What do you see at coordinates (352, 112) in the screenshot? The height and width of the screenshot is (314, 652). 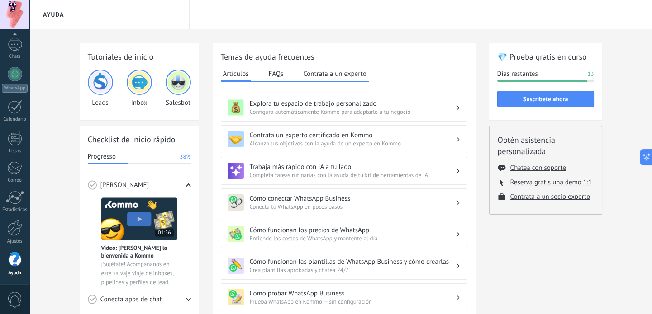 I see `span: Configura automáticamente Kommo para adaptarlo a tu negocio` at bounding box center [352, 112].